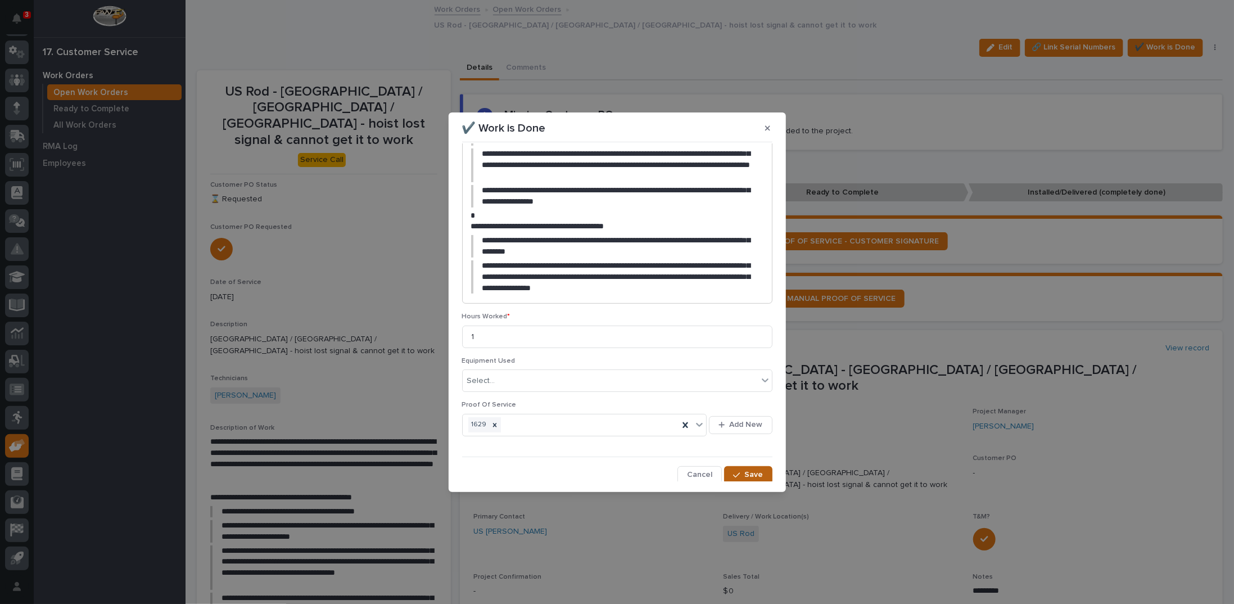 This screenshot has height=604, width=1234. I want to click on button: Add New, so click(741, 425).